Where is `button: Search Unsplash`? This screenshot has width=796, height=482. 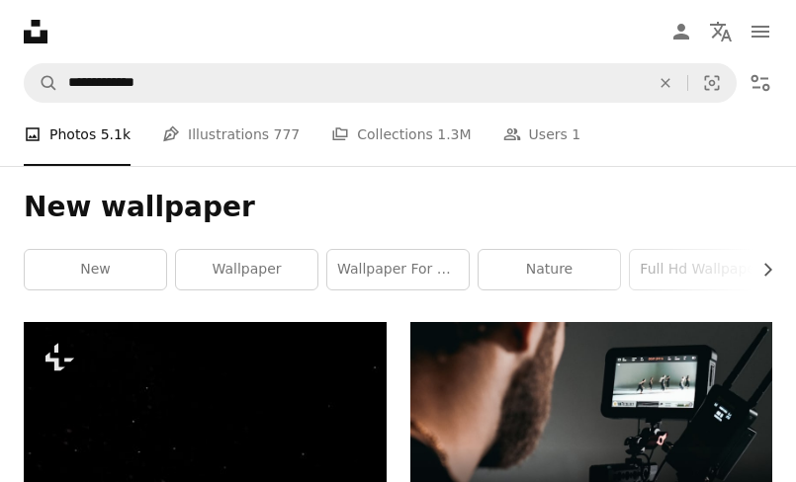
button: Search Unsplash is located at coordinates (42, 83).